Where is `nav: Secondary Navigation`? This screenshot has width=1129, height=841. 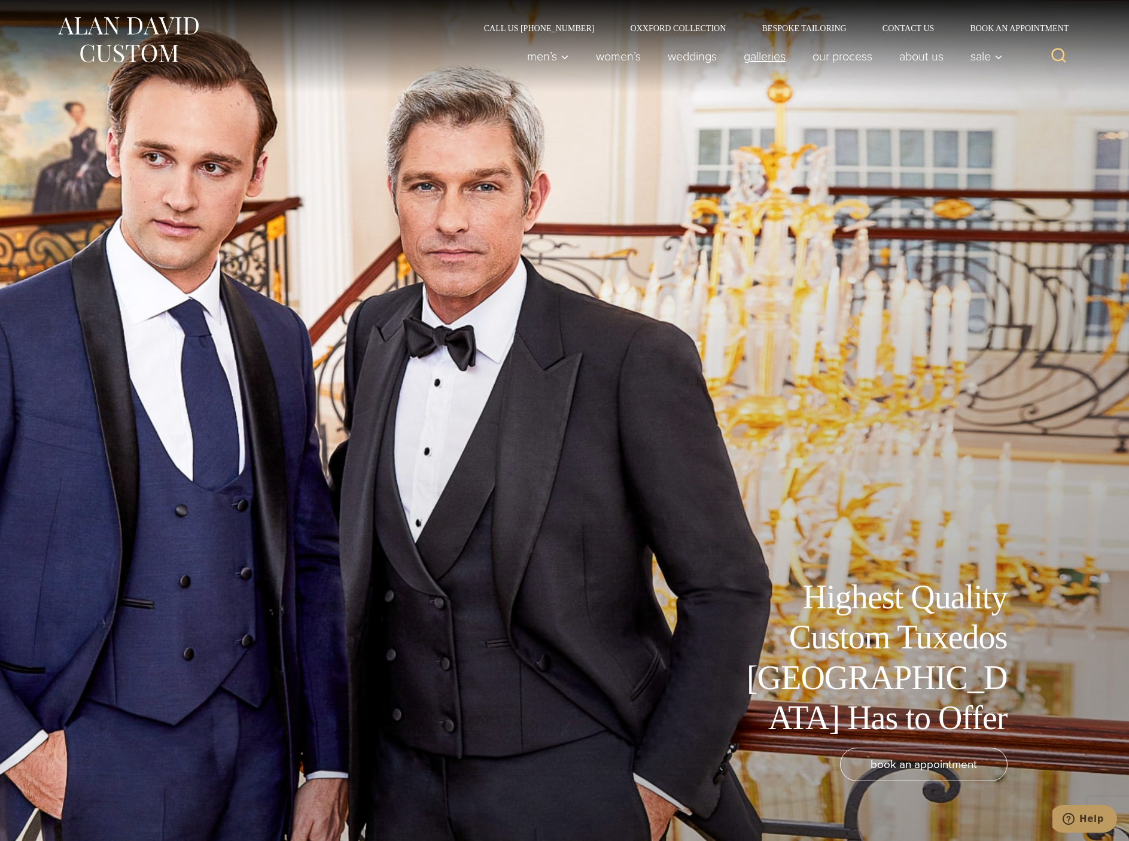 nav: Secondary Navigation is located at coordinates (770, 28).